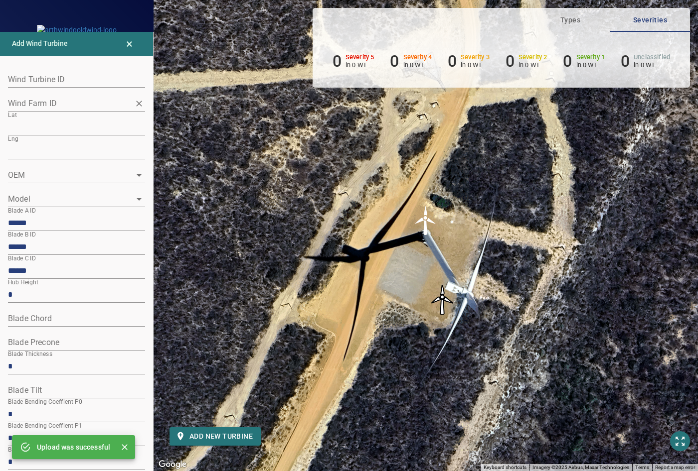 This screenshot has width=698, height=471. I want to click on span: Severities, so click(650, 20).